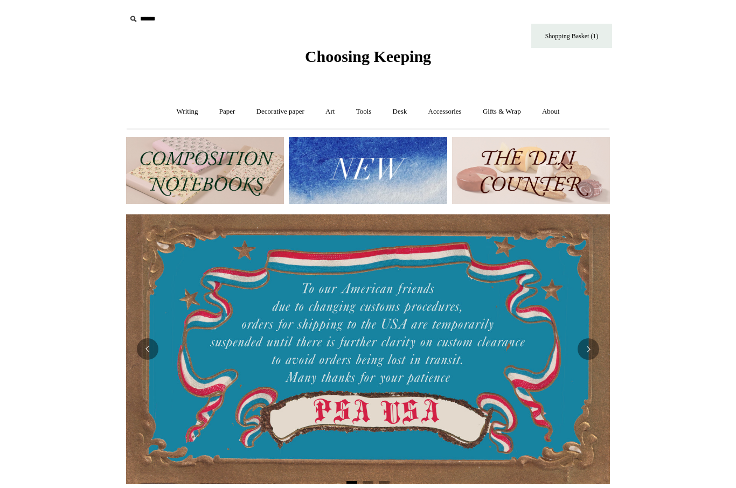 Image resolution: width=736 pixels, height=488 pixels. What do you see at coordinates (188, 112) in the screenshot?
I see `a: Writing` at bounding box center [188, 112].